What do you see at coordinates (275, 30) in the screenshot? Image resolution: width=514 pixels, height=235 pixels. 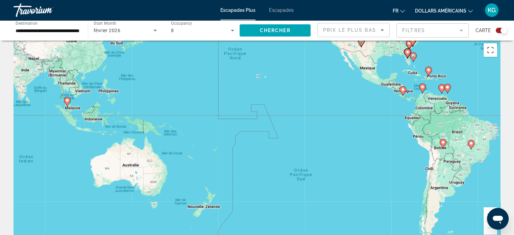 I see `button: Chercher` at bounding box center [275, 30].